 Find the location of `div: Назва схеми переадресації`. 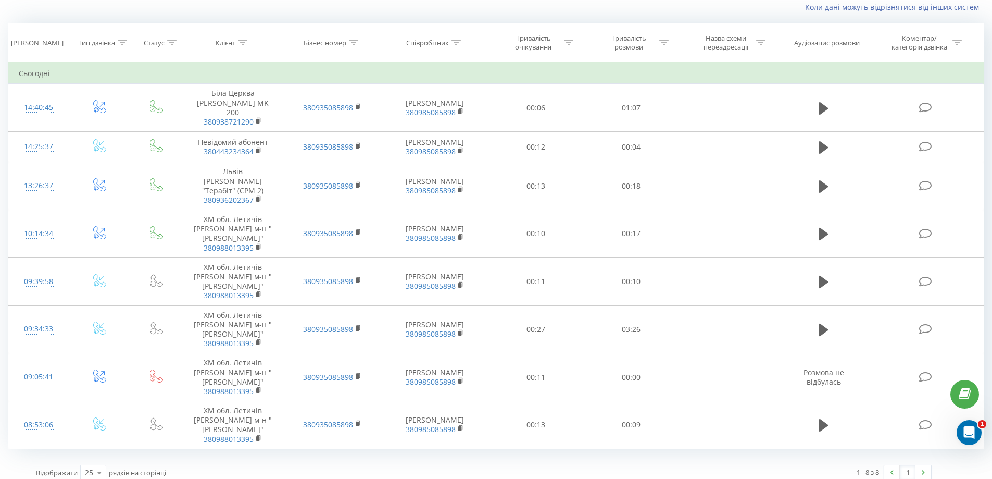

div: Назва схеми переадресації is located at coordinates (726, 43).